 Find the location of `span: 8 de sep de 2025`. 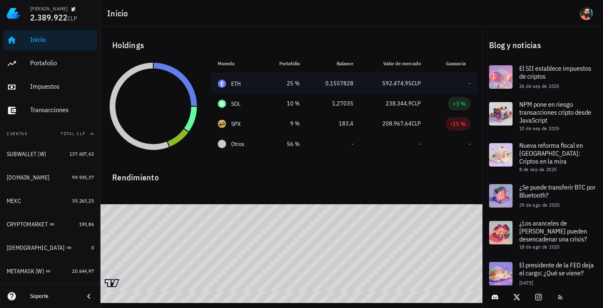

span: 8 de sep de 2025 is located at coordinates (537, 169).